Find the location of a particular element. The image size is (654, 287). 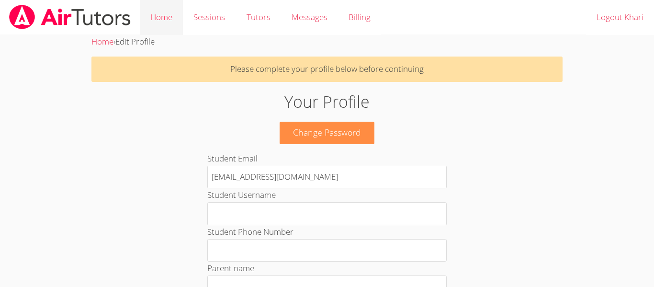

span: Messages is located at coordinates (309, 17).